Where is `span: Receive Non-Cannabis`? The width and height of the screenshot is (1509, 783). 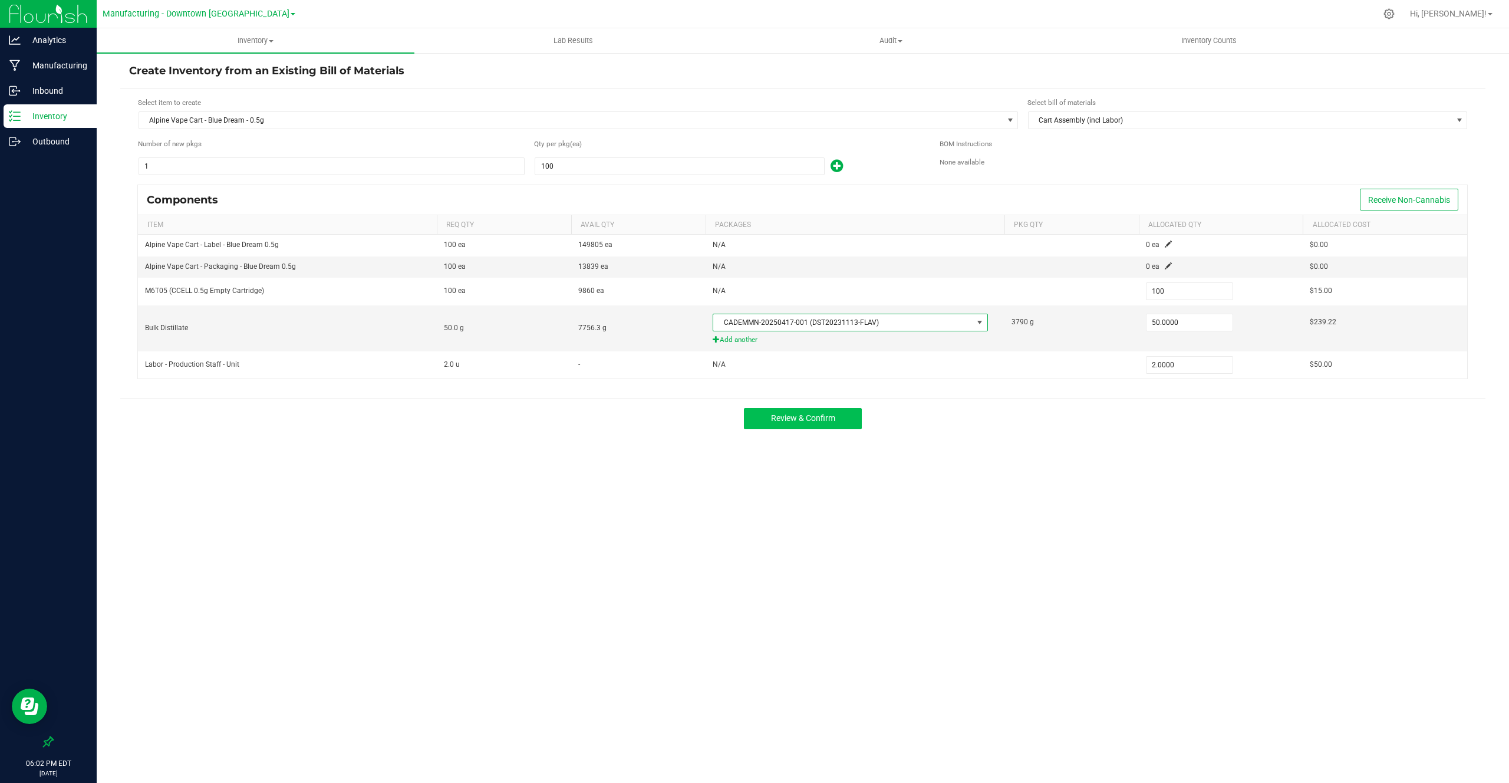
span: Receive Non-Cannabis is located at coordinates (1409, 200).